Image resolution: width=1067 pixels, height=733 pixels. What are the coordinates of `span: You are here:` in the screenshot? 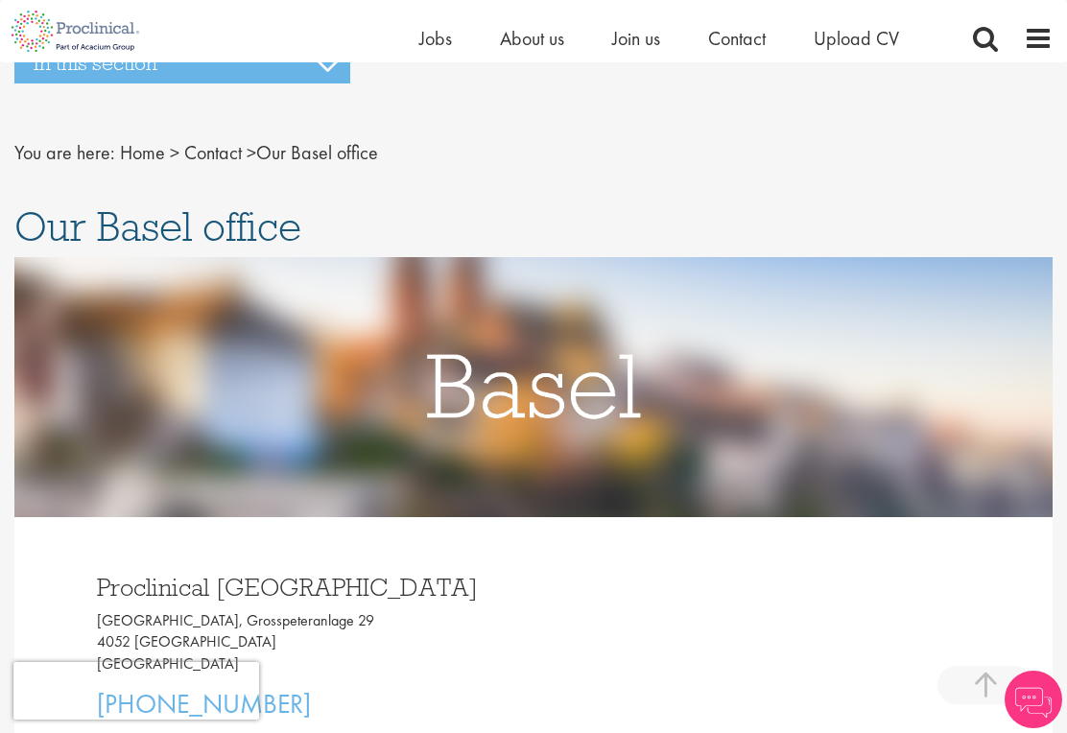 It's located at (64, 153).